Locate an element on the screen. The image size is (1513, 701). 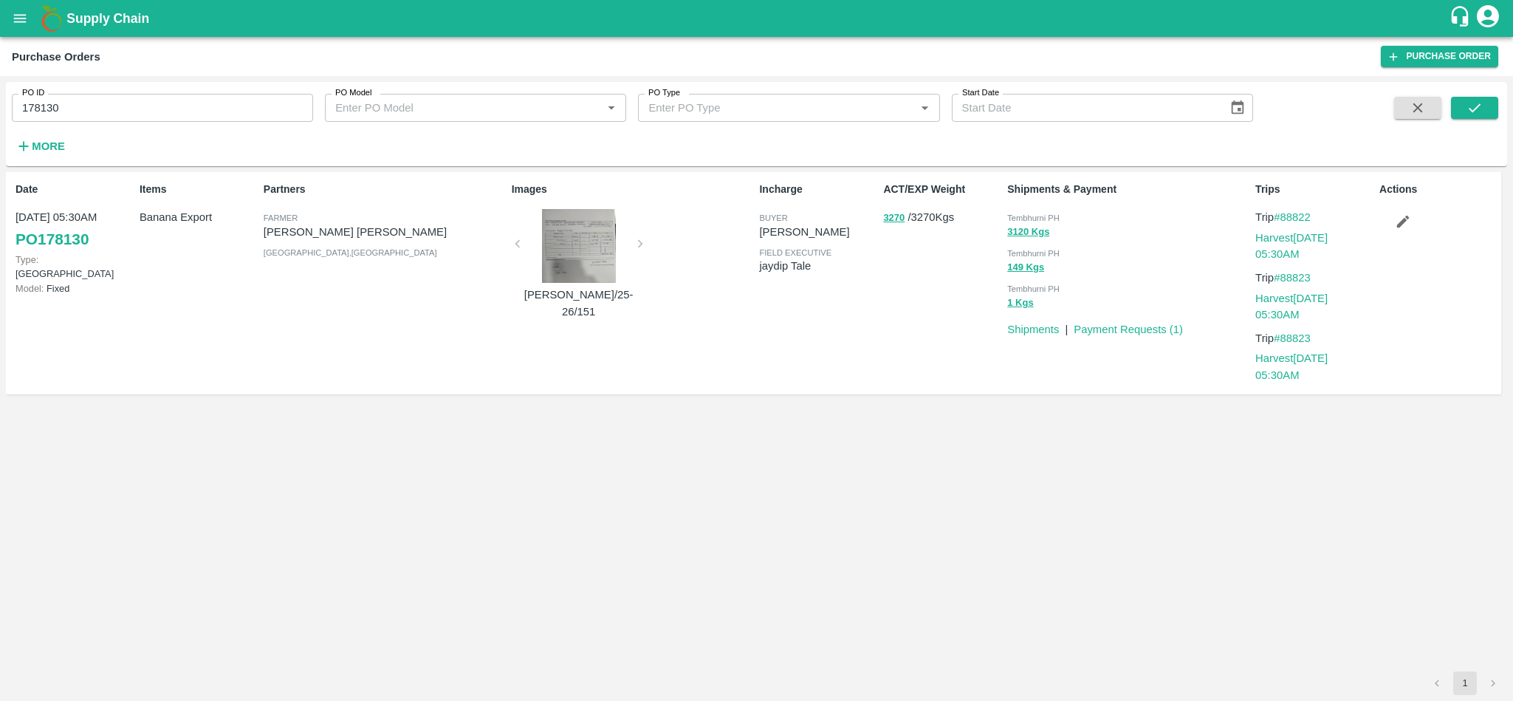
label: Start Date is located at coordinates (980, 93).